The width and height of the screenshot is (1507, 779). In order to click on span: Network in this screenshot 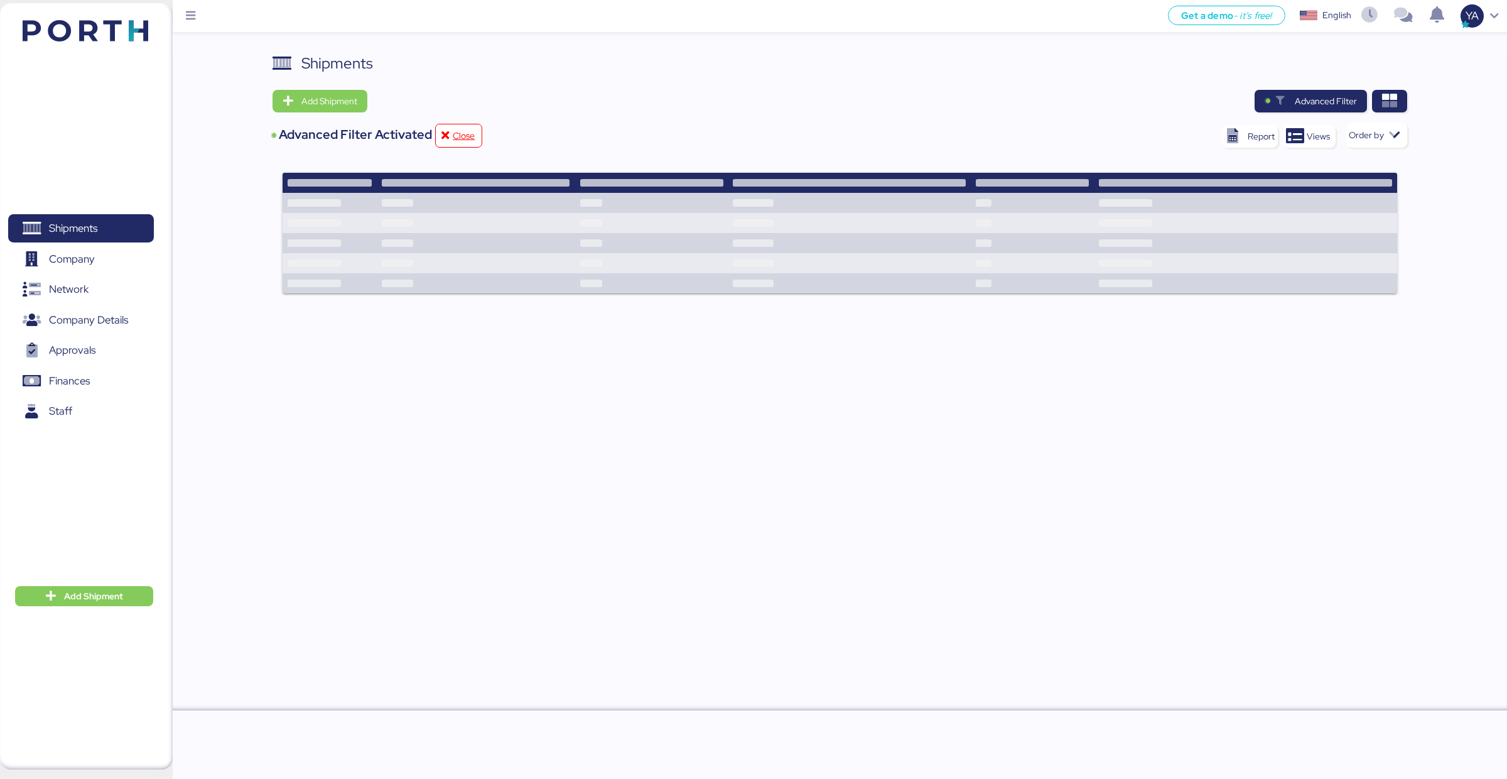, I will do `click(68, 289)`.